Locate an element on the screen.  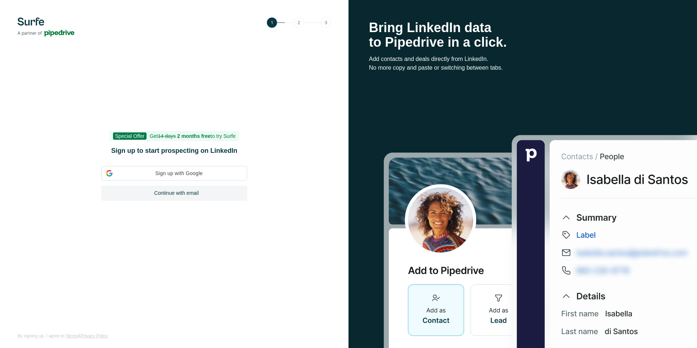
p: No more copy and paste or switching between tabs. is located at coordinates (523, 68).